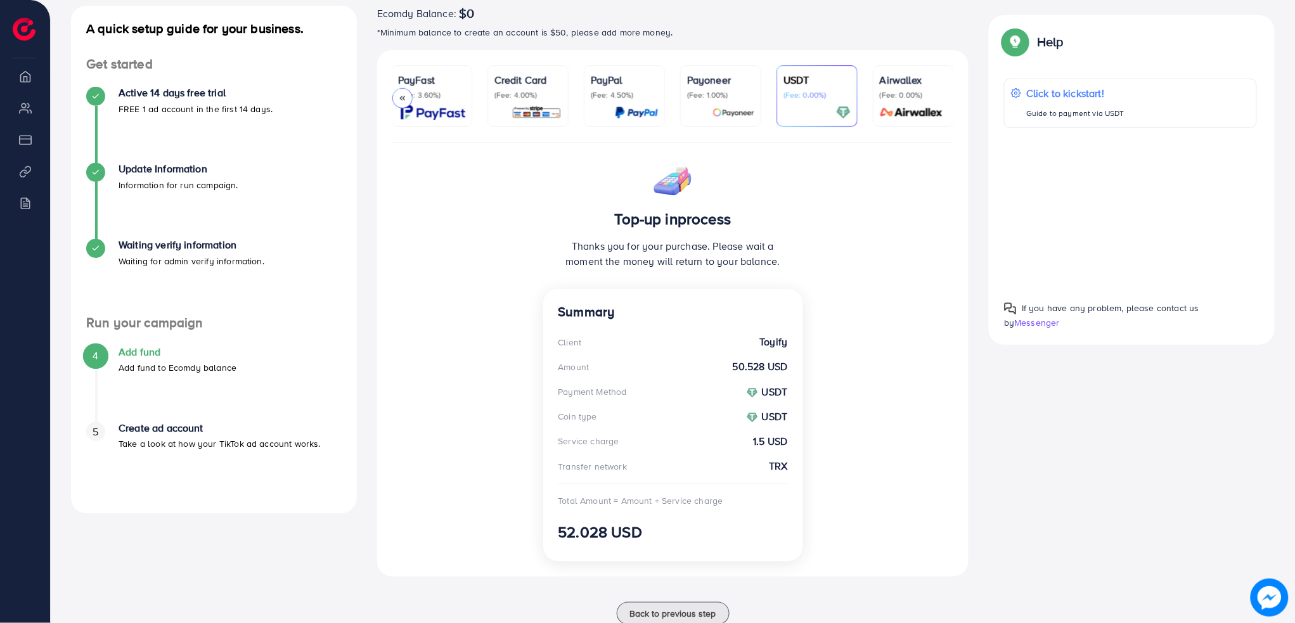  What do you see at coordinates (191, 261) in the screenshot?
I see `p: Waiting for admin verify information.` at bounding box center [191, 261].